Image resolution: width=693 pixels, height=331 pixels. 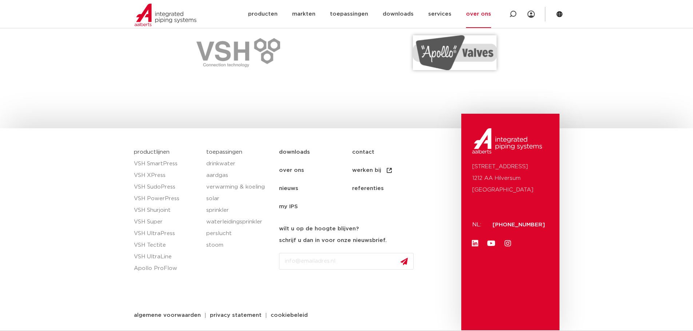 What do you see at coordinates (167, 164) in the screenshot?
I see `a: VSH SmartPress` at bounding box center [167, 164].